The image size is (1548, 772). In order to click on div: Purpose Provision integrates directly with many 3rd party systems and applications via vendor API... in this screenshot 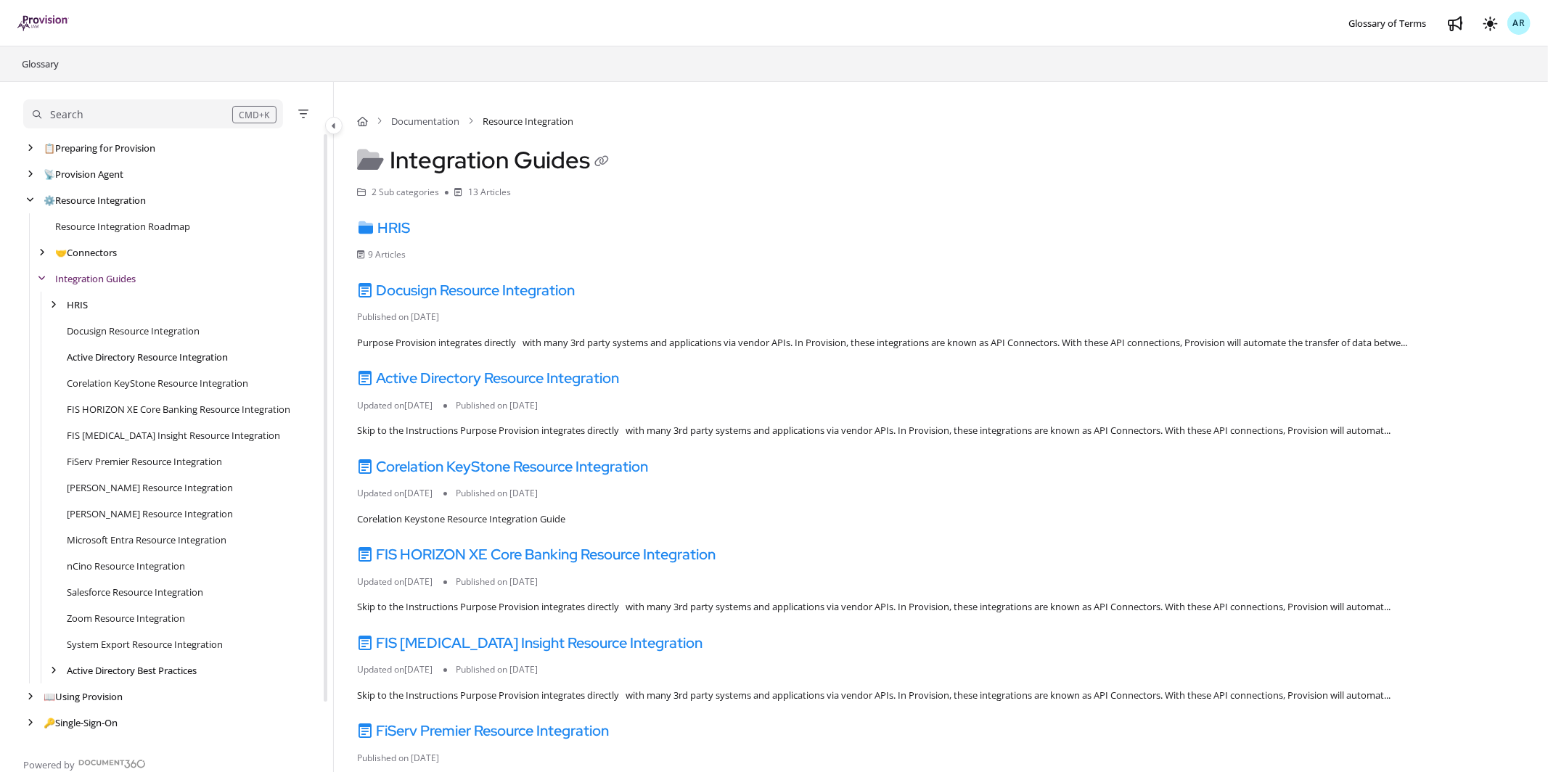, I will do `click(940, 343)`.